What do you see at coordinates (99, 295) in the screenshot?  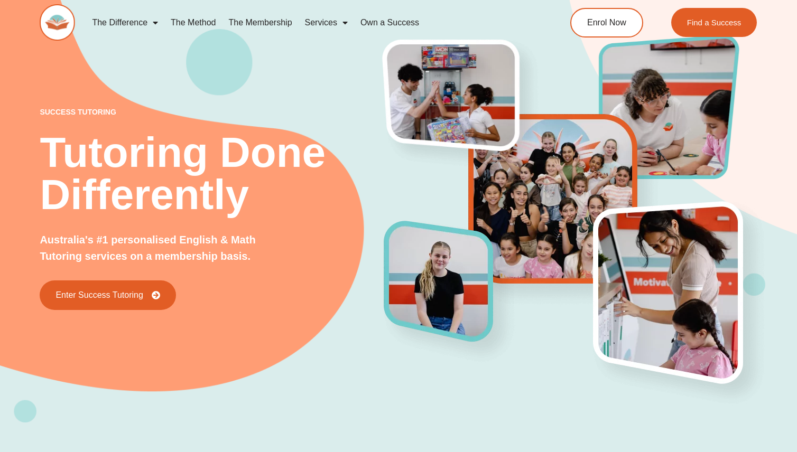 I see `span: Enter Success Tutoring` at bounding box center [99, 295].